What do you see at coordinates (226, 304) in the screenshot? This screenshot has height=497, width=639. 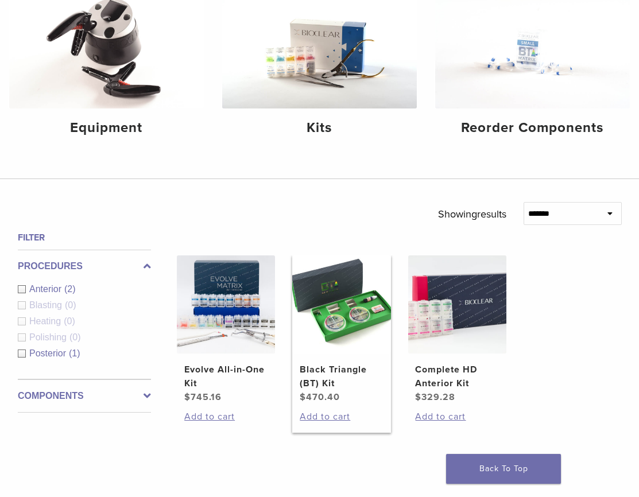 I see `img: Evolve All-in-One Kit` at bounding box center [226, 304].